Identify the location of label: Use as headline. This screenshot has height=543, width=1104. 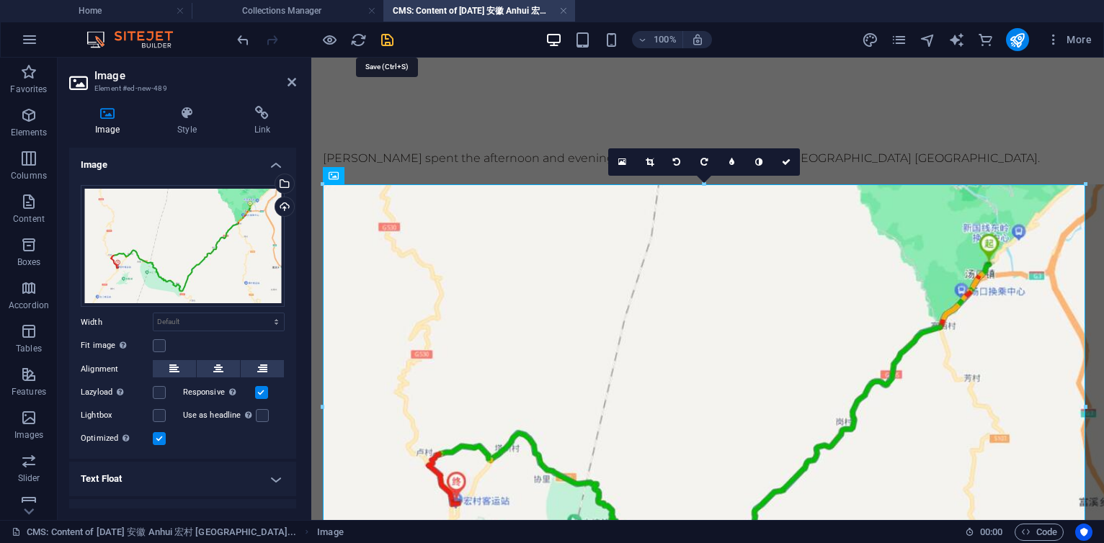
(219, 416).